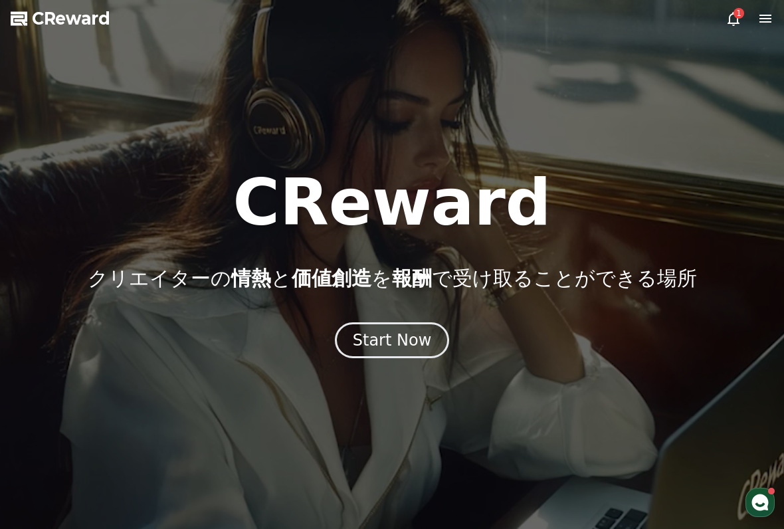  Describe the element at coordinates (392, 340) in the screenshot. I see `button: Start Now` at that location.